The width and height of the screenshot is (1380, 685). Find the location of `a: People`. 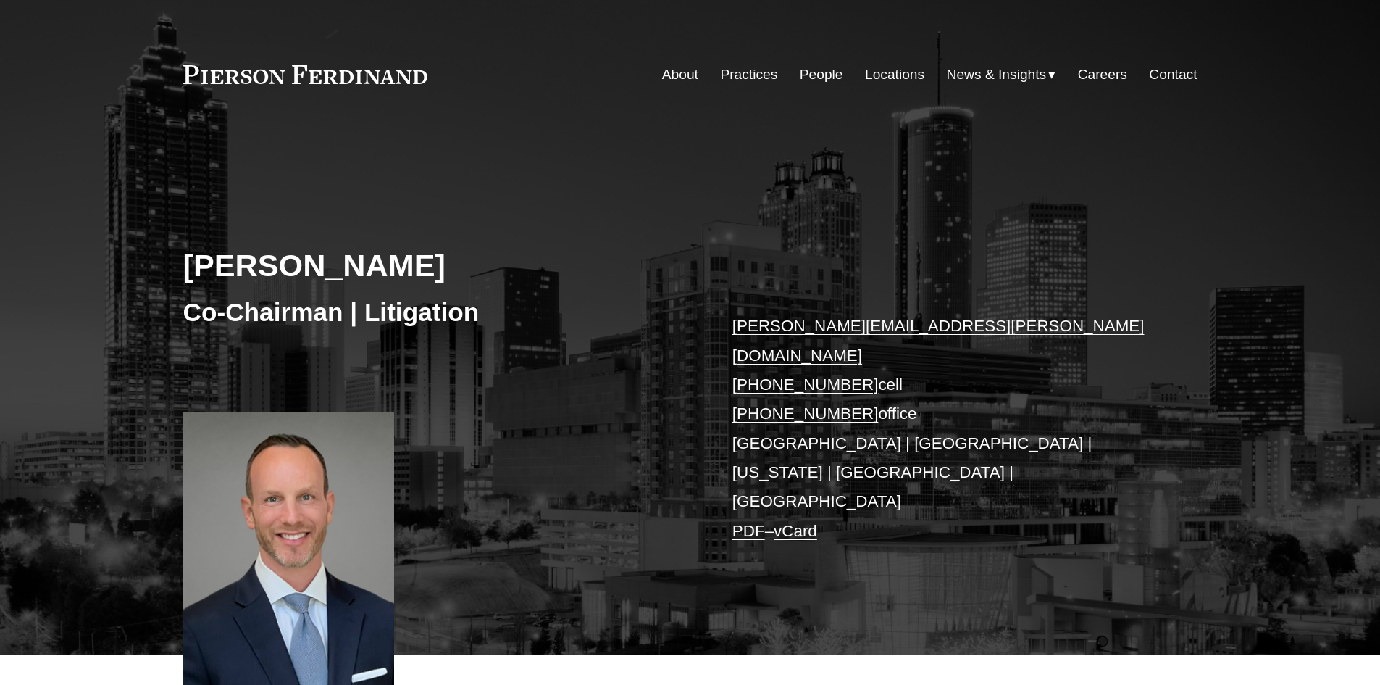

a: People is located at coordinates (822, 75).